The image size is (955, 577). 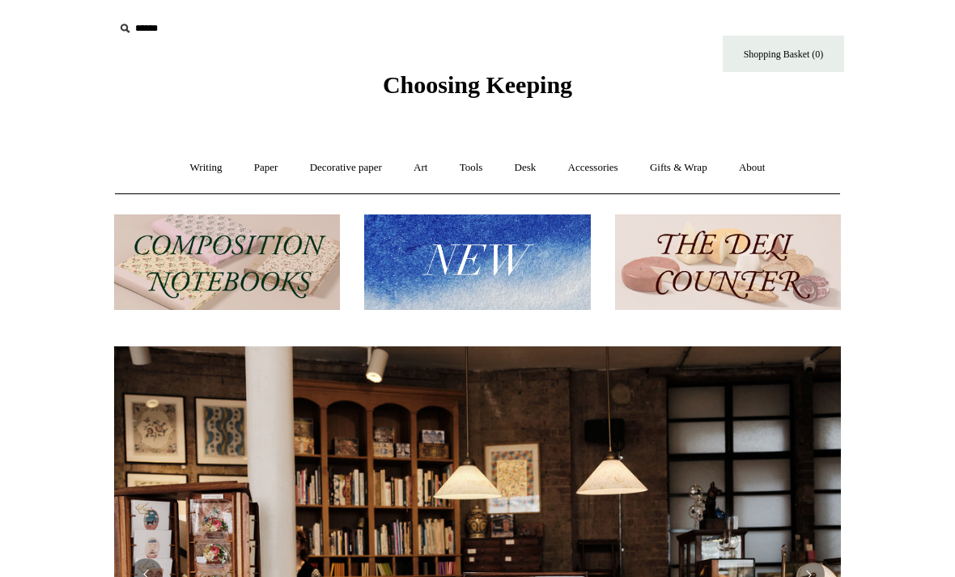 What do you see at coordinates (477, 90) in the screenshot?
I see `a: Choosing Keeping` at bounding box center [477, 90].